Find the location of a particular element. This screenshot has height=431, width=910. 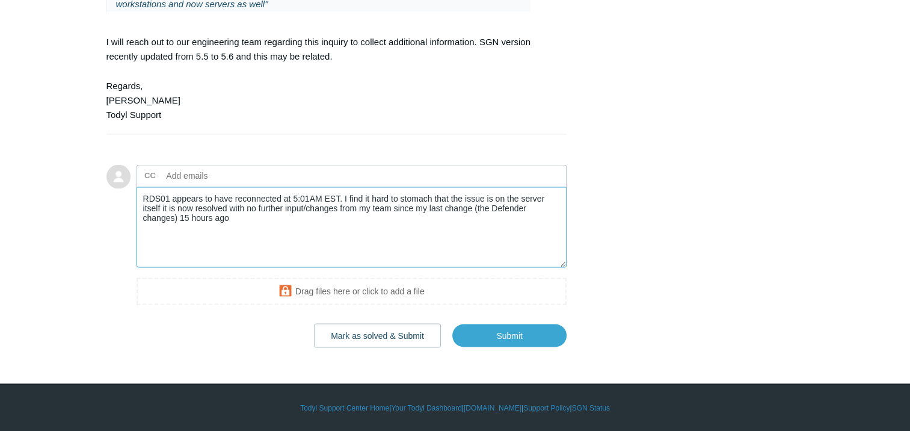

a: SGN Status is located at coordinates (591, 407).